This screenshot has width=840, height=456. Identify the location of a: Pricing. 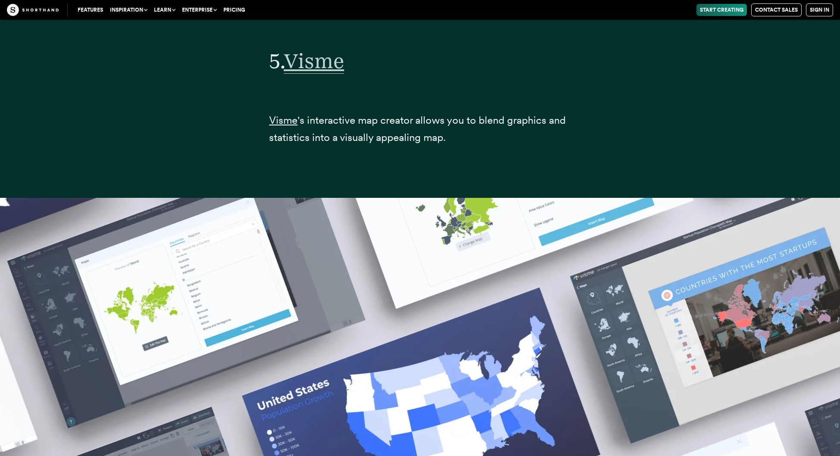
(234, 10).